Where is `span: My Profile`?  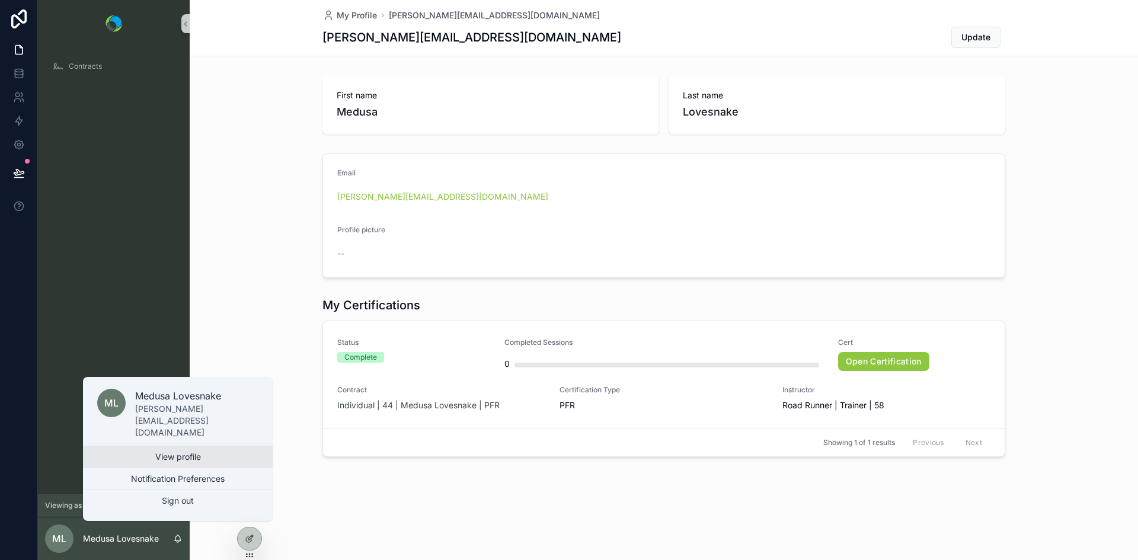 span: My Profile is located at coordinates (357, 15).